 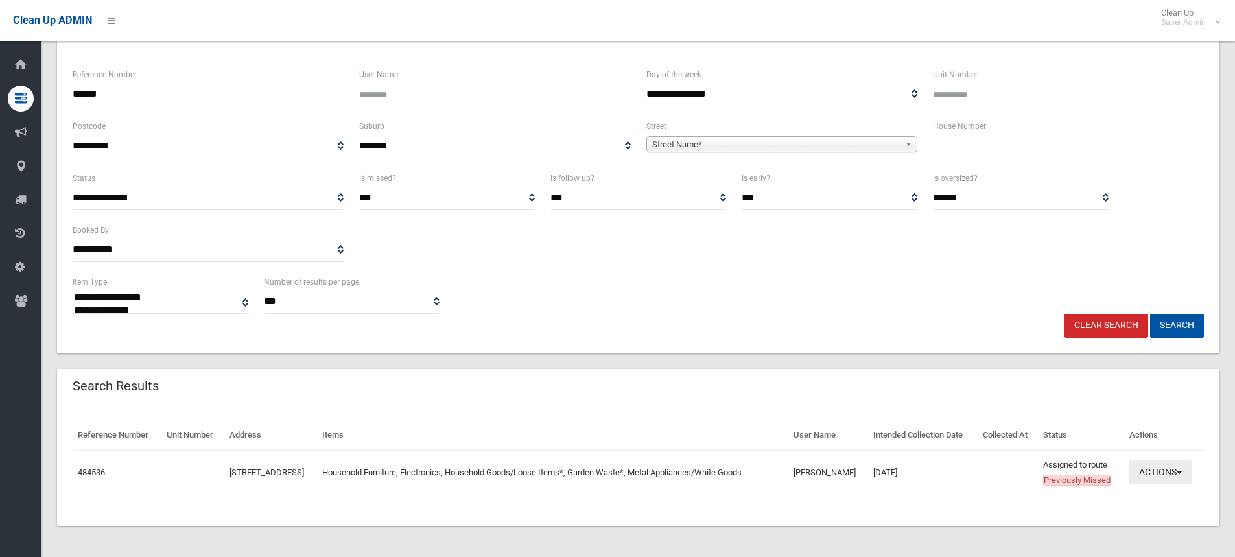 What do you see at coordinates (311, 282) in the screenshot?
I see `label: Number of results per page` at bounding box center [311, 282].